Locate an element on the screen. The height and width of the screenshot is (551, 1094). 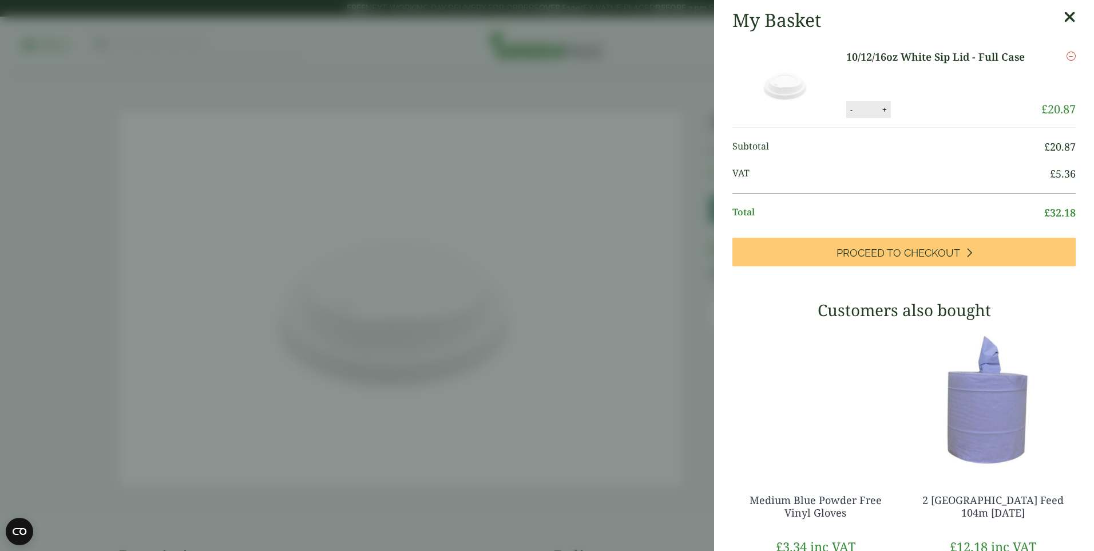
button: Open CMP widget is located at coordinates (19, 531).